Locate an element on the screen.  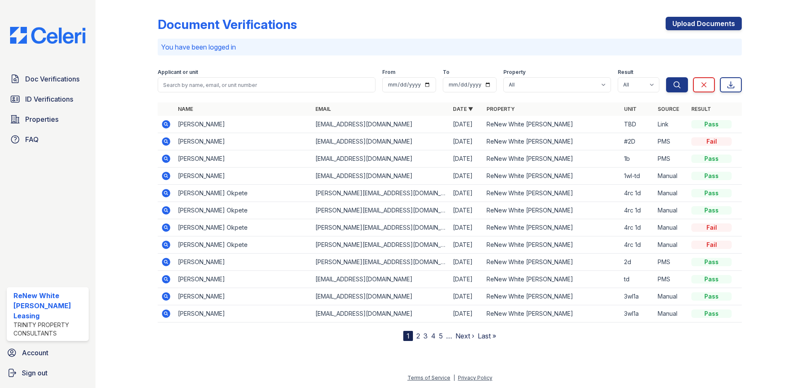
span: Sign out is located at coordinates (34, 373).